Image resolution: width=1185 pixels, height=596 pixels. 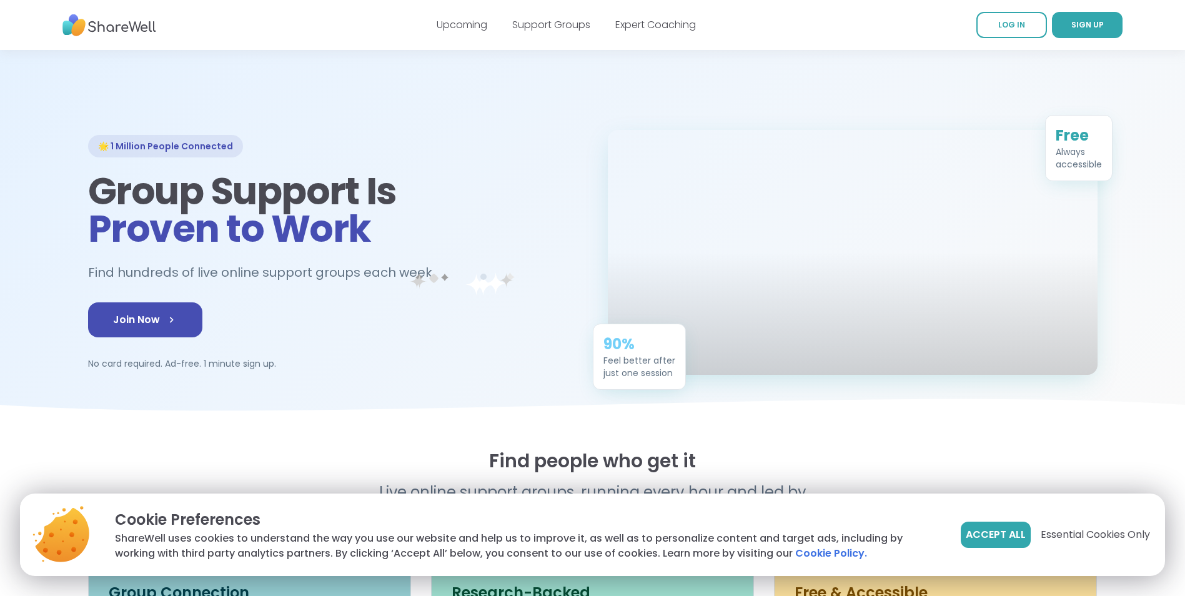 What do you see at coordinates (462, 24) in the screenshot?
I see `a: Upcoming` at bounding box center [462, 24].